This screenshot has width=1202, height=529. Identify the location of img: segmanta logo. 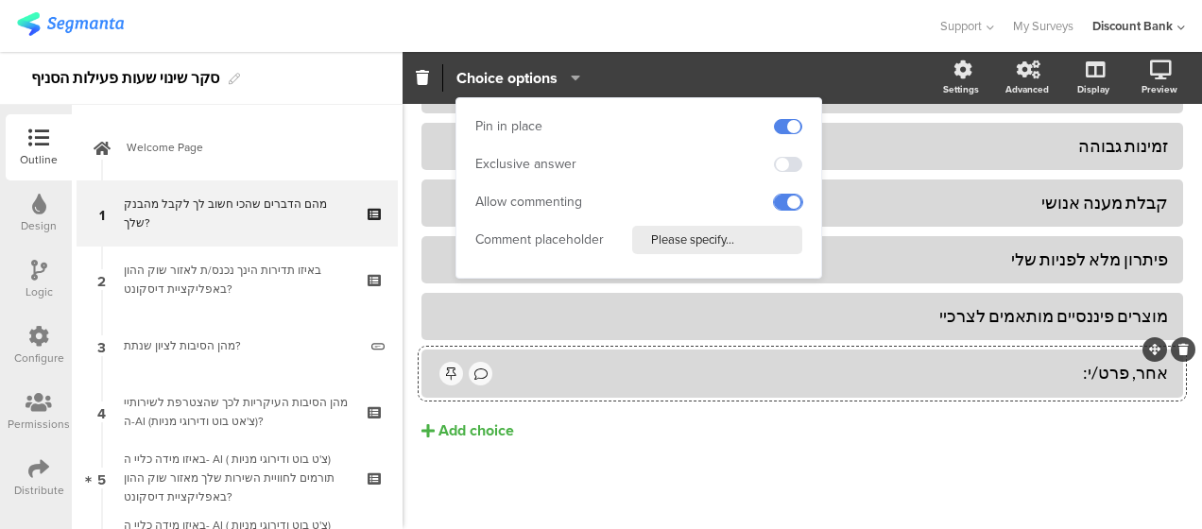
(70, 24).